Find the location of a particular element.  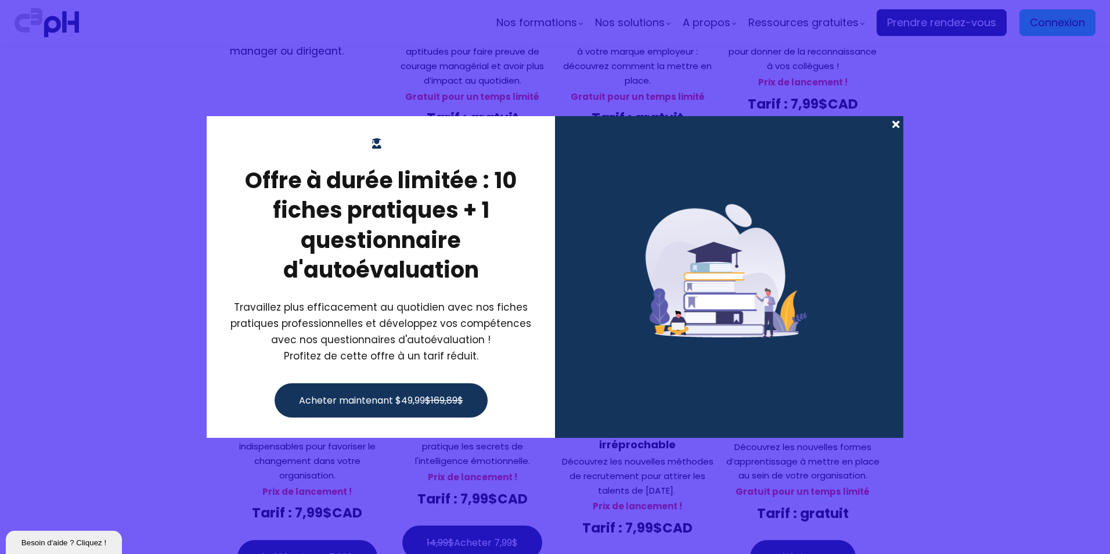

div: Travaillez plus efficacement au quotidien avec nos fiches pratiques professionnelles et développe... is located at coordinates (381, 332).